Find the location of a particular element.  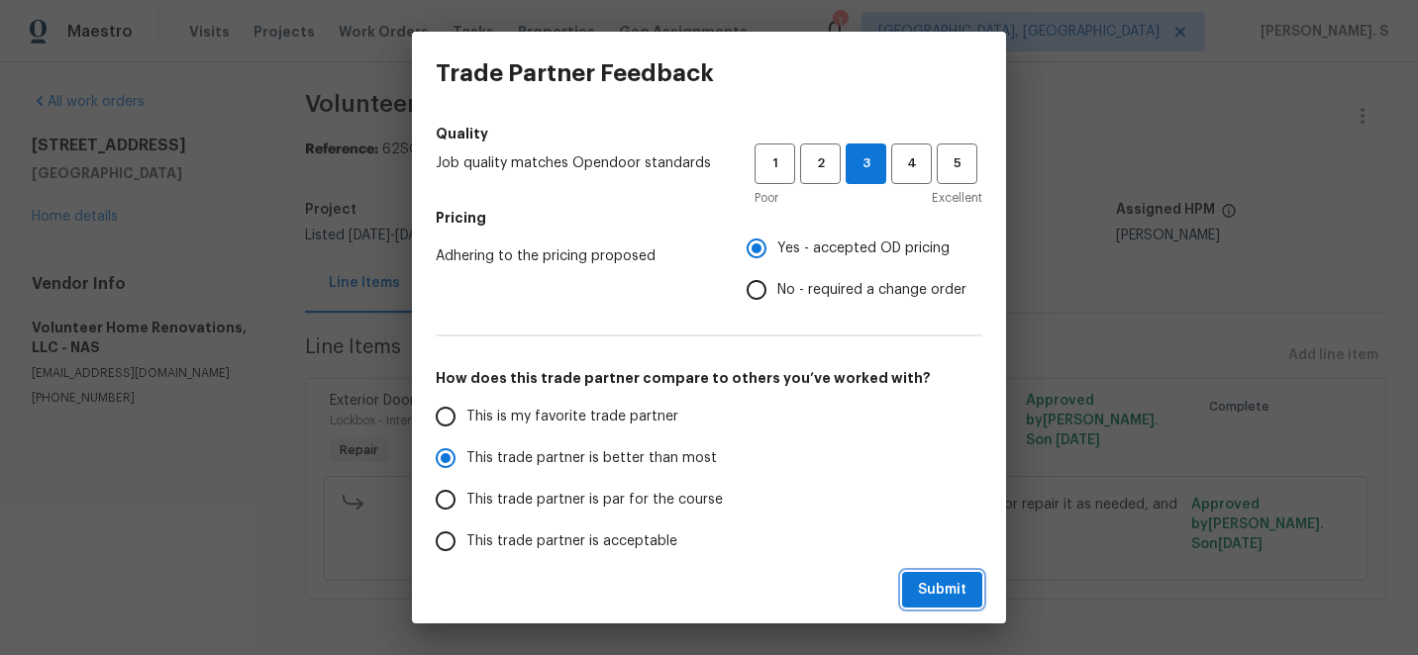

h5: How does this trade partner compare to others you’ve worked with? is located at coordinates (709, 378).